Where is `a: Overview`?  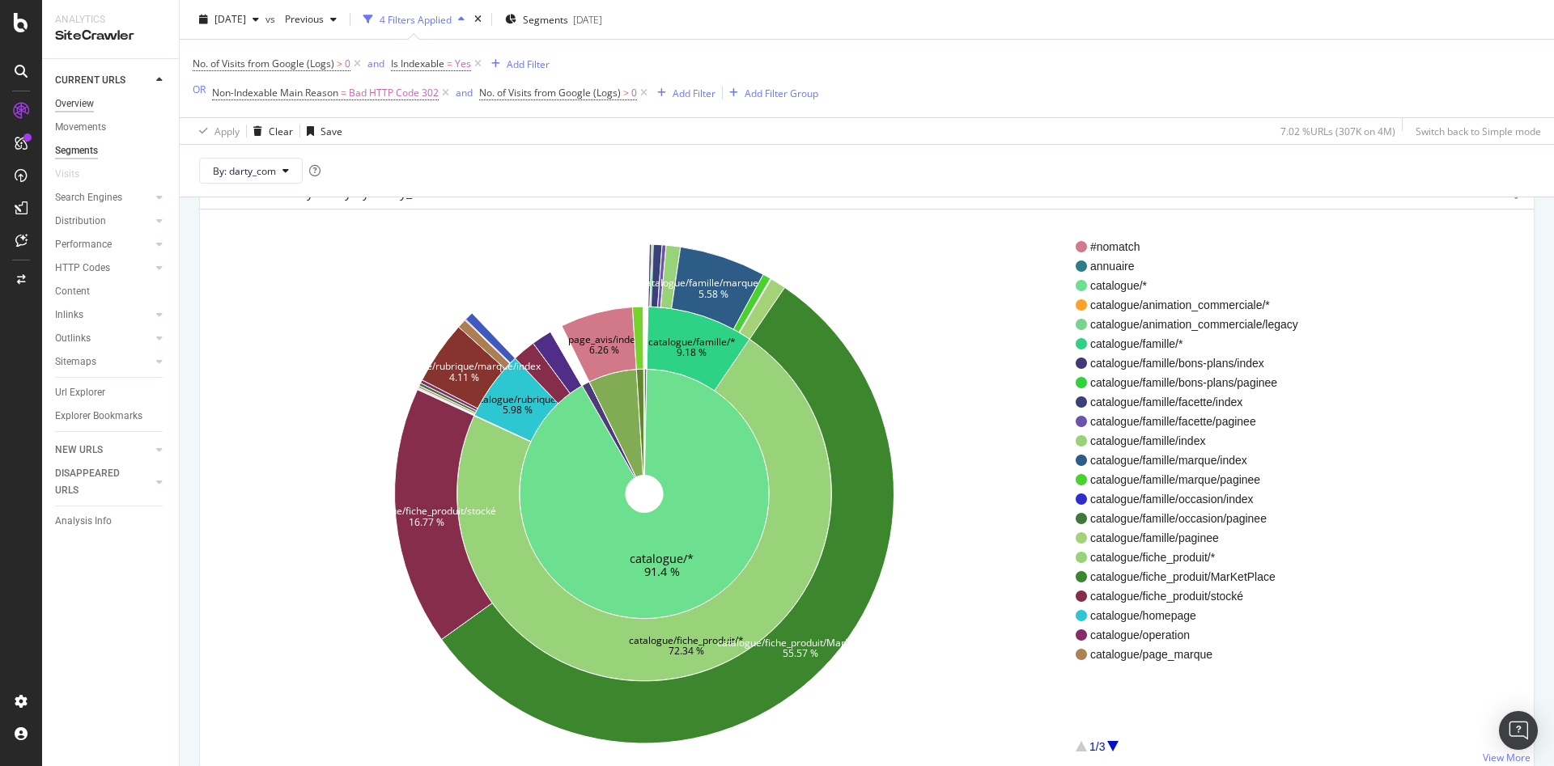 a: Overview is located at coordinates (111, 104).